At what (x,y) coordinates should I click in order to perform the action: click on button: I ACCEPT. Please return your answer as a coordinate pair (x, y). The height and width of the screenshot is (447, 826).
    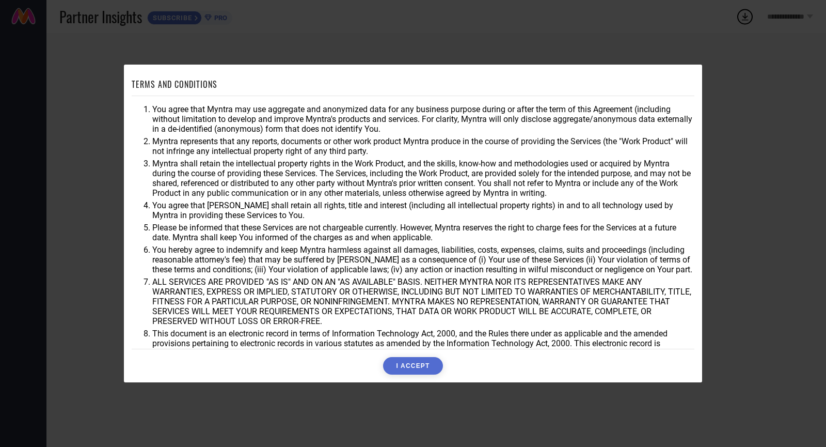
    Looking at the image, I should click on (412, 365).